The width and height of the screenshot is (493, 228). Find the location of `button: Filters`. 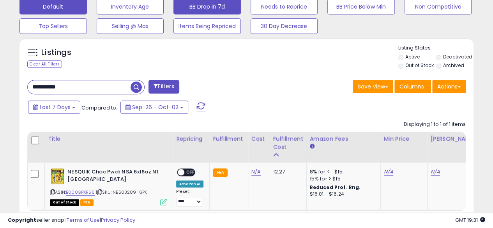

button: Filters is located at coordinates (164, 87).